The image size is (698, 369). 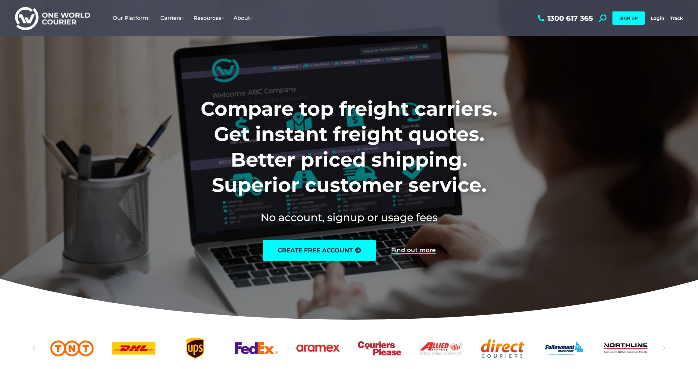 I want to click on div: 6 / 25, so click(x=318, y=348).